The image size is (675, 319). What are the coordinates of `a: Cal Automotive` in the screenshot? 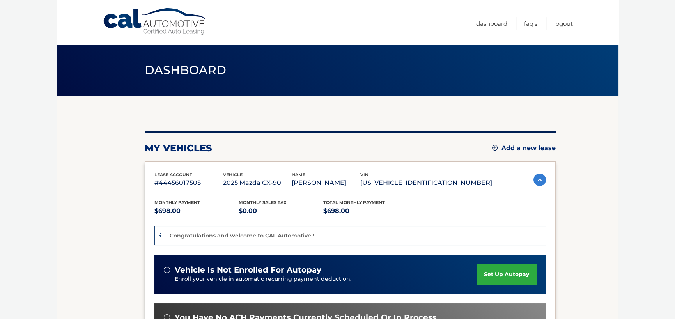 It's located at (155, 21).